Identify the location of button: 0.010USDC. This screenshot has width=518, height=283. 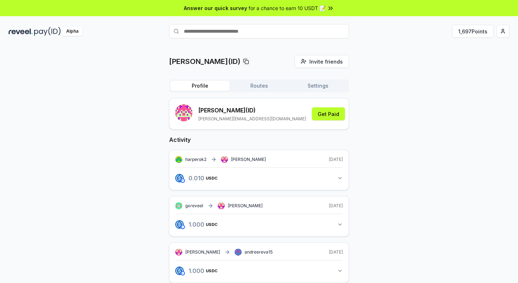
(259, 178).